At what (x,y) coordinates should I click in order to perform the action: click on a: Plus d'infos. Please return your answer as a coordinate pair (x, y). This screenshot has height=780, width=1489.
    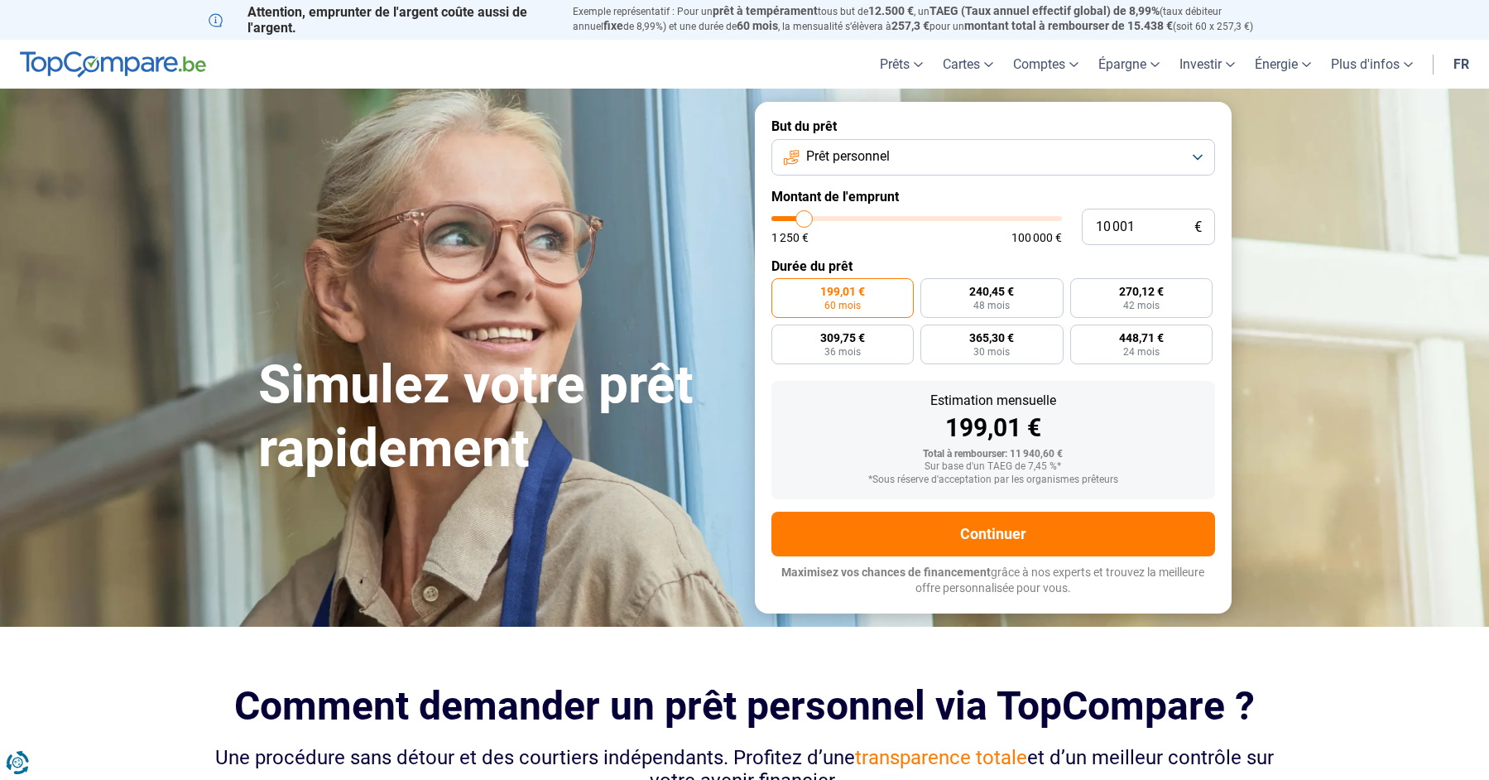
    Looking at the image, I should click on (1372, 64).